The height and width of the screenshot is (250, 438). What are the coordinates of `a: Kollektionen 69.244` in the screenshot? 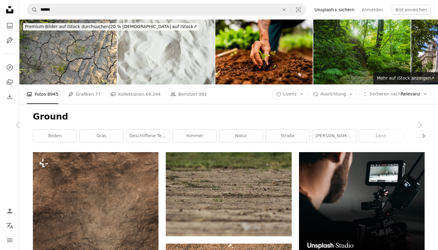 It's located at (136, 94).